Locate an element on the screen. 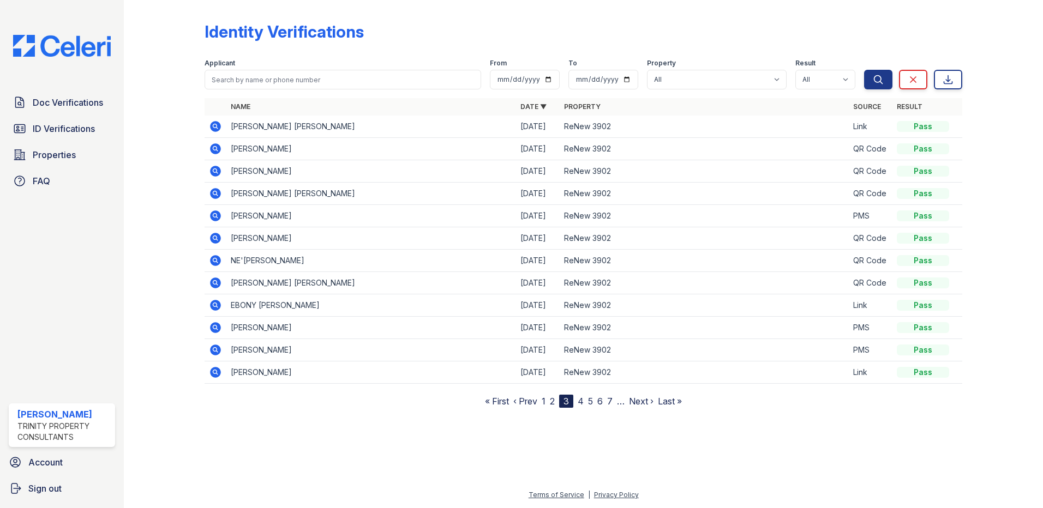 The height and width of the screenshot is (508, 1043). a: Source is located at coordinates (867, 106).